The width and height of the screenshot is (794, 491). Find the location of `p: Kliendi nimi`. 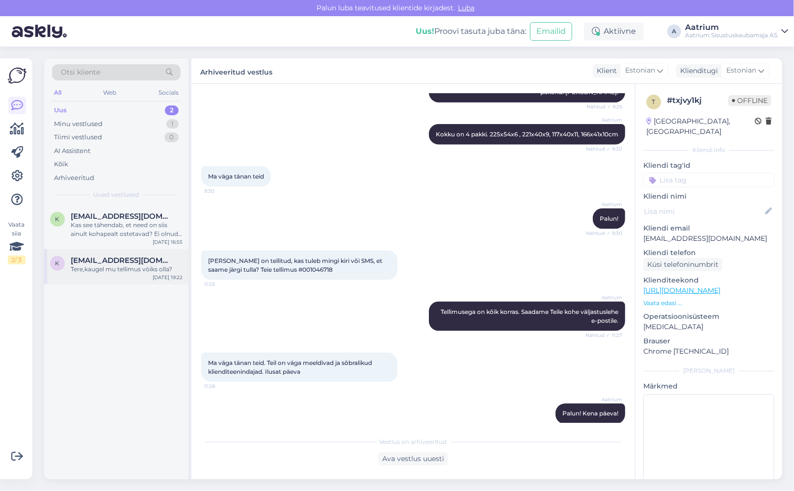

p: Kliendi nimi is located at coordinates (709, 196).